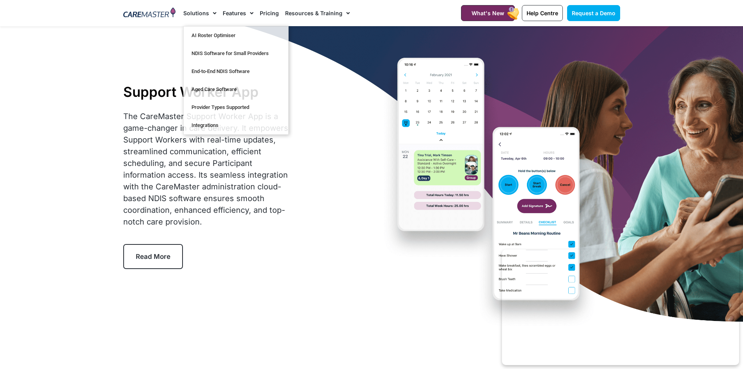 The height and width of the screenshot is (369, 743). What do you see at coordinates (236, 71) in the screenshot?
I see `a: End-to-End NDIS Software` at bounding box center [236, 71].